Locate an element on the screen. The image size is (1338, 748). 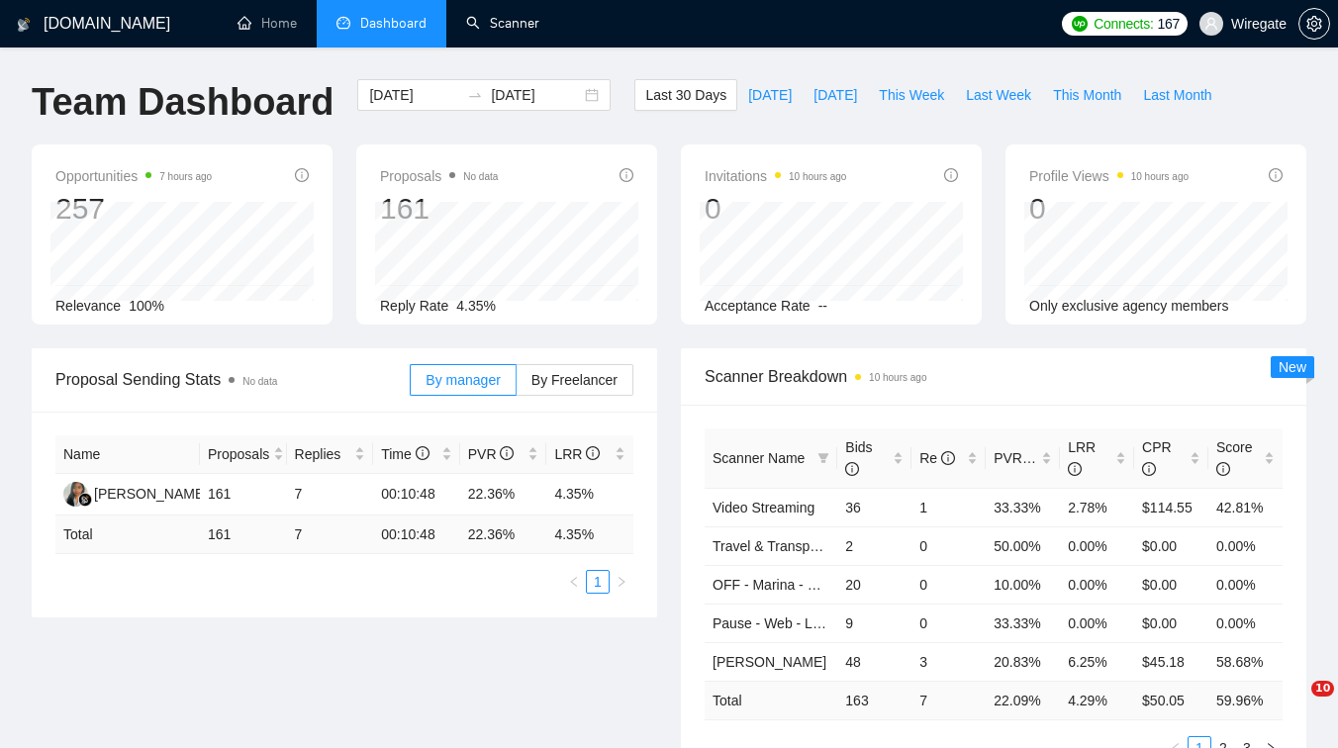
h1: Team Dashboard is located at coordinates (182, 102).